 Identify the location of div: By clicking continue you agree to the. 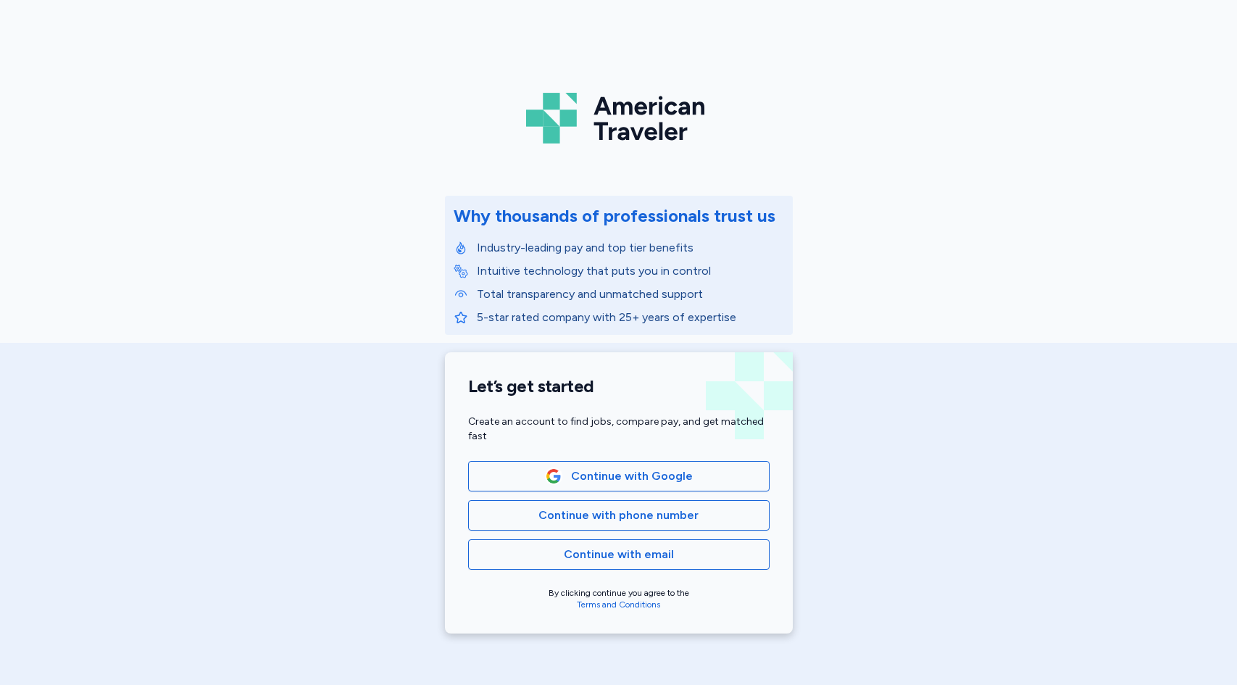
(619, 599).